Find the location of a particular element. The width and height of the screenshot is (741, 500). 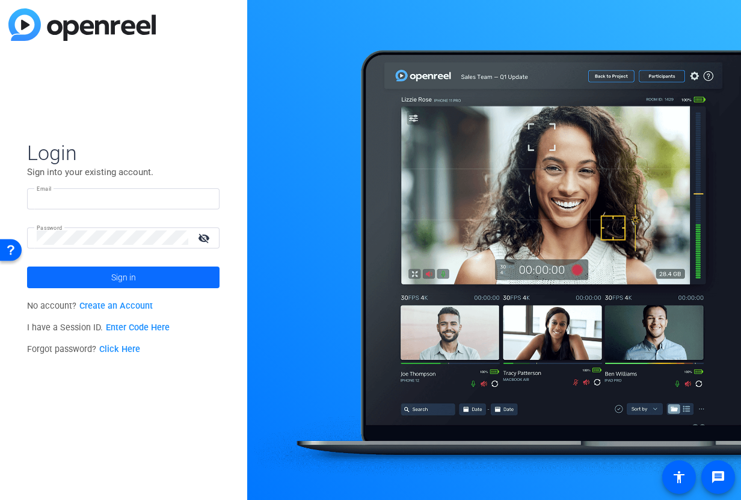

a: Create an Account is located at coordinates (116, 305).